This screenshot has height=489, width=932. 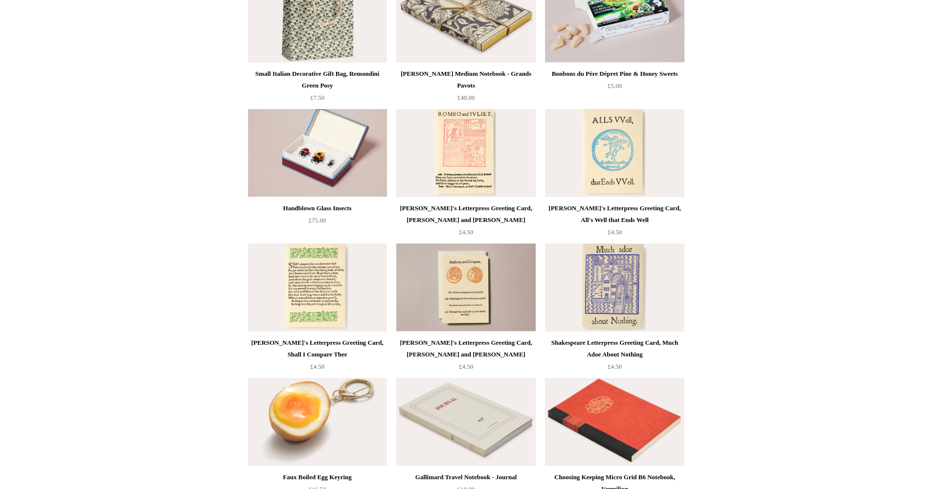 I want to click on img: Handblown Glass Insects, so click(x=317, y=153).